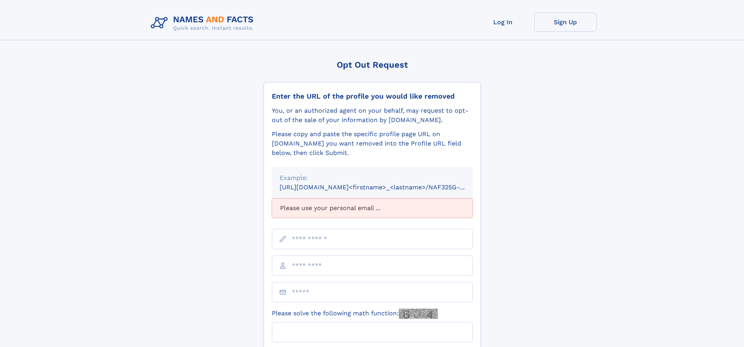  What do you see at coordinates (372, 178) in the screenshot?
I see `div: Example:` at bounding box center [372, 178].